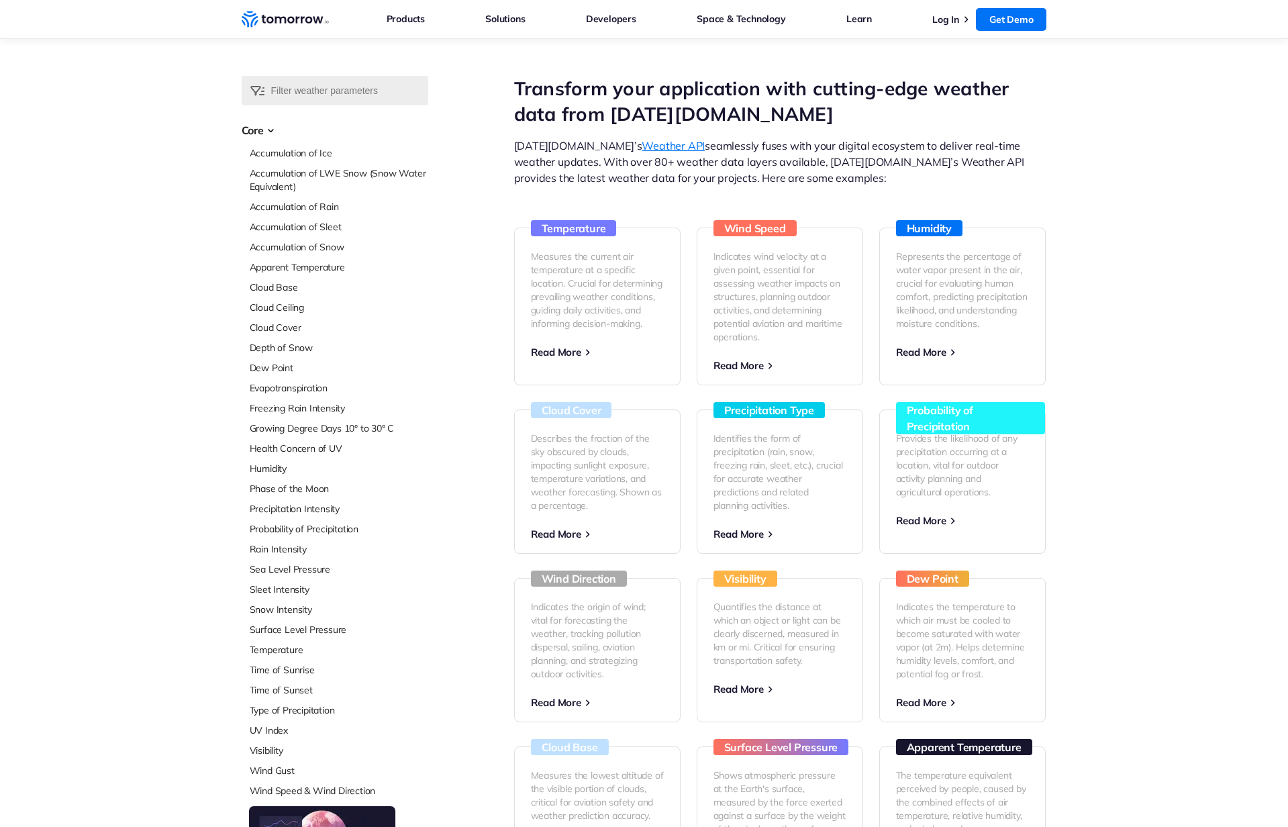 This screenshot has height=827, width=1288. What do you see at coordinates (673, 146) in the screenshot?
I see `a: Weather API` at bounding box center [673, 146].